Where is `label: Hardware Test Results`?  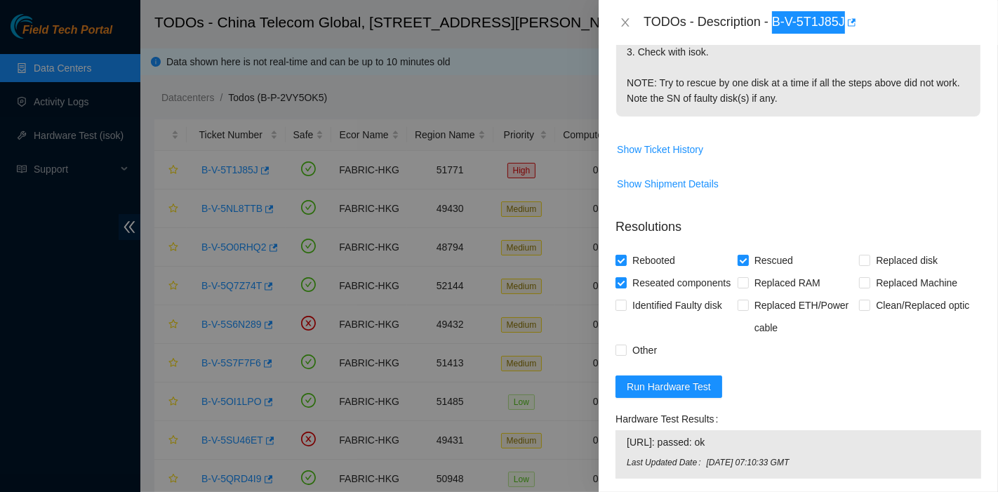 label: Hardware Test Results is located at coordinates (670, 419).